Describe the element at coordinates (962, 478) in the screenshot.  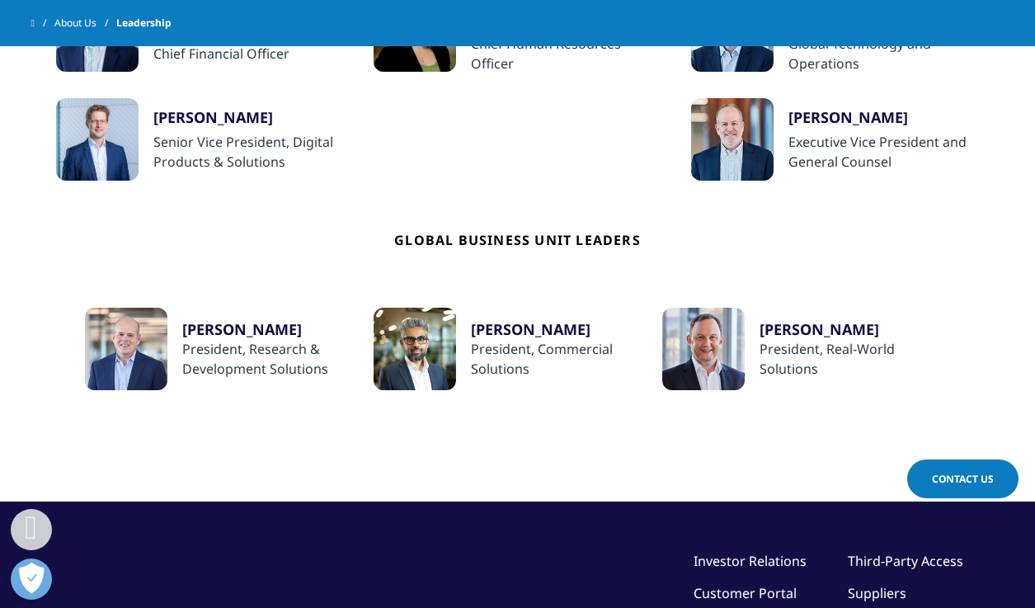
I see `span: Contact Us` at that location.